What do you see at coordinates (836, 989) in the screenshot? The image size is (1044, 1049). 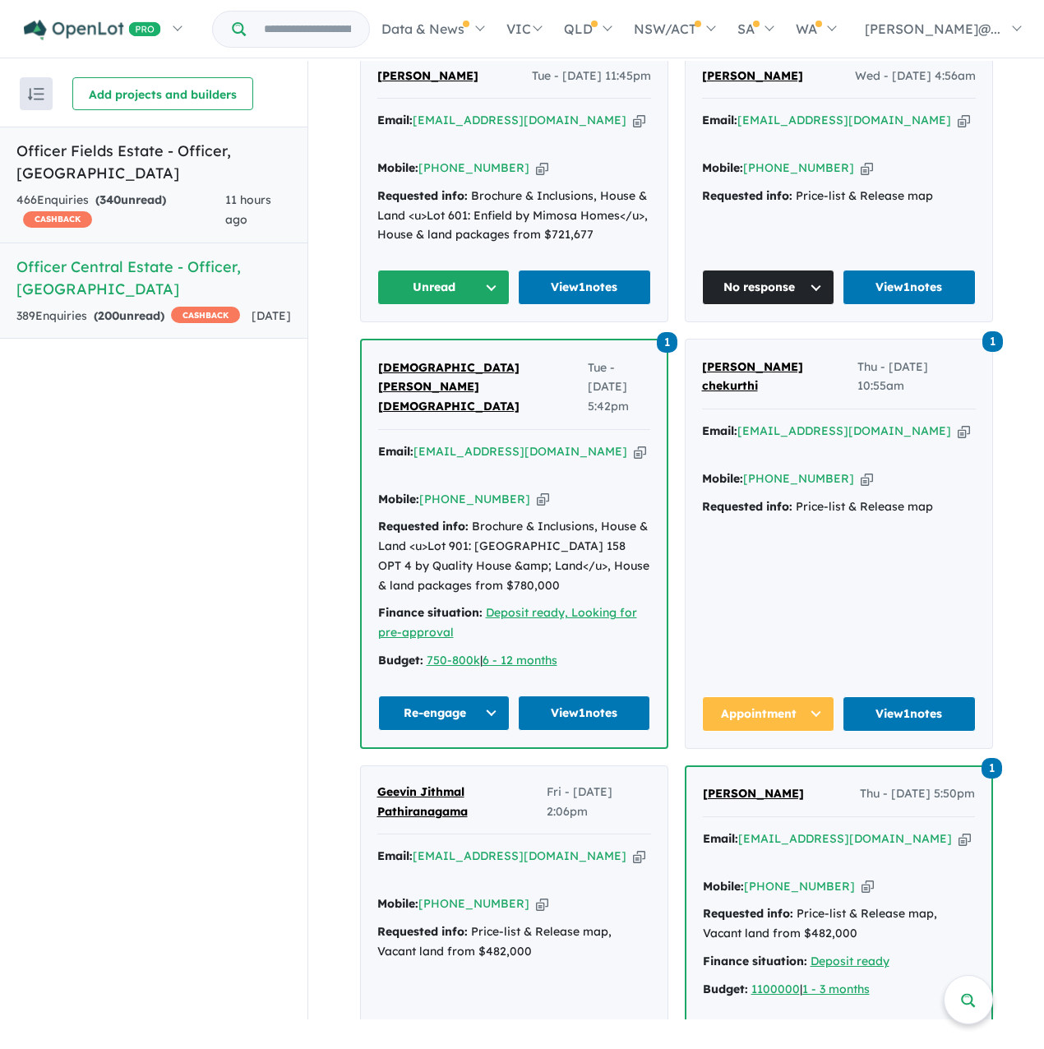 I see `u: 1 - 3 months` at bounding box center [836, 989].